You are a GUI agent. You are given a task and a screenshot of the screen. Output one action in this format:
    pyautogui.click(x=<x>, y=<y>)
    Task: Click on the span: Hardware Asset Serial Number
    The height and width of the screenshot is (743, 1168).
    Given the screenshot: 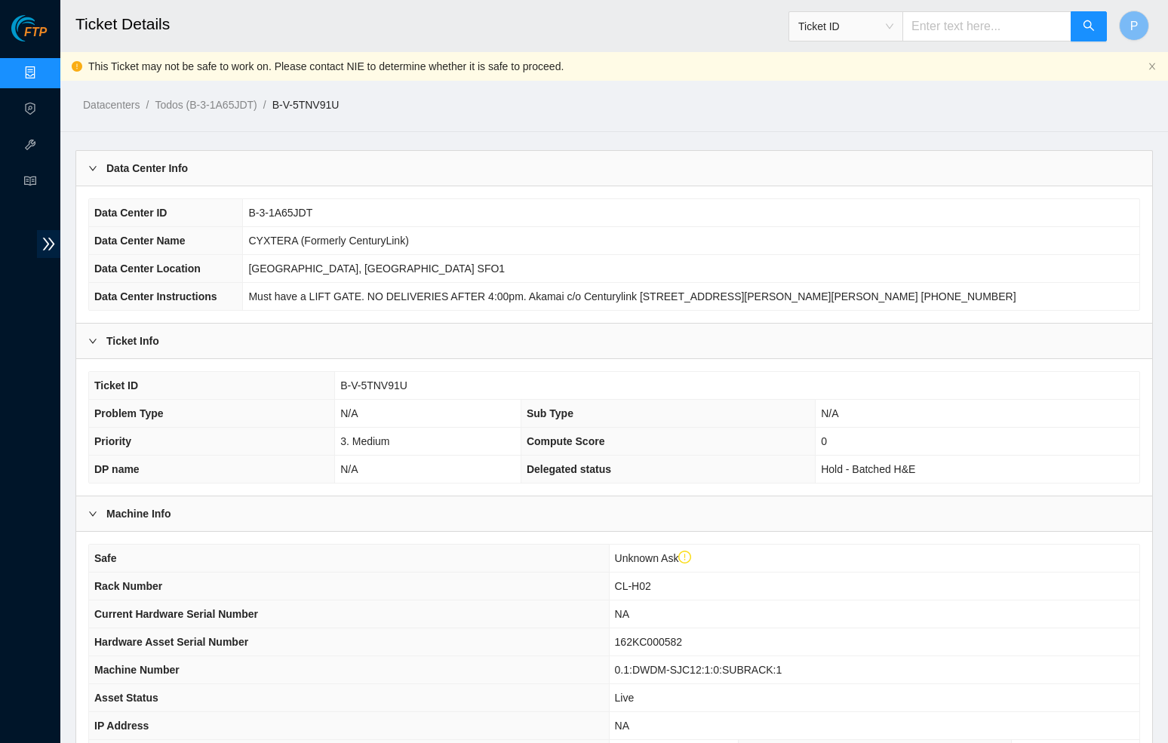 What is the action you would take?
    pyautogui.click(x=171, y=642)
    